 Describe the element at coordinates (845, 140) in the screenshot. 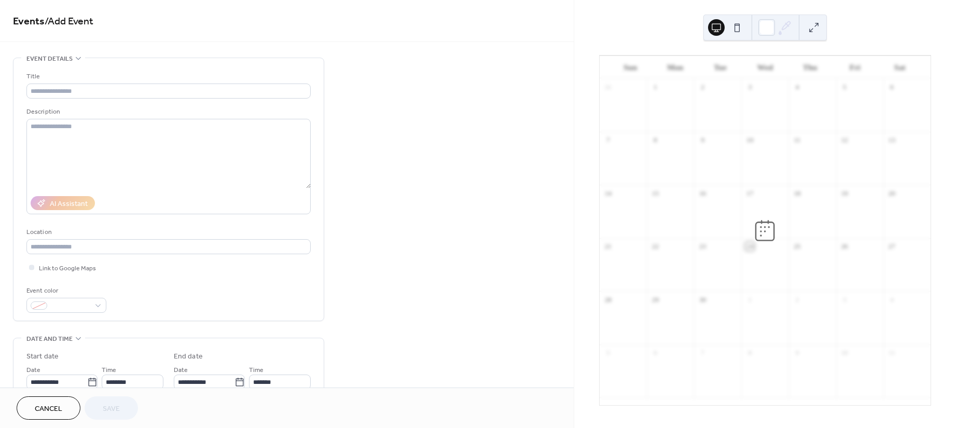

I see `div: 12` at that location.